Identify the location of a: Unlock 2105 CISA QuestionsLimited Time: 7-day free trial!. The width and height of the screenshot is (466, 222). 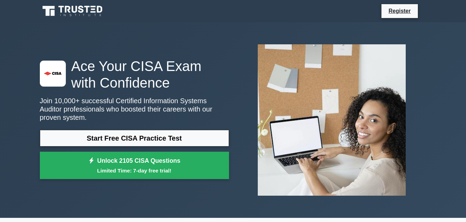
(134, 166).